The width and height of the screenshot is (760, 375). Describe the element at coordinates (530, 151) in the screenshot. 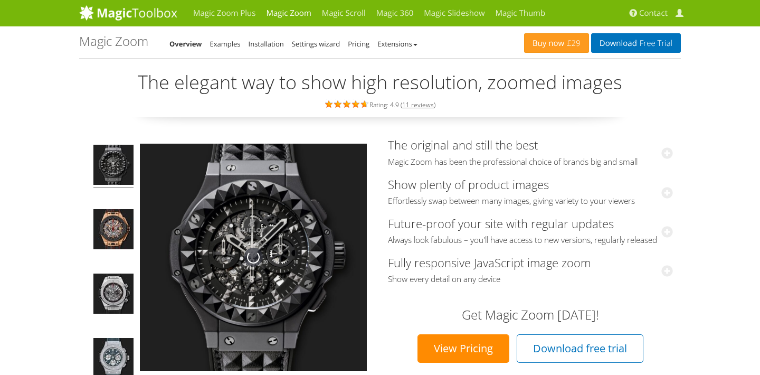

I see `a: The original and still the bestMagic Zoom has been the professional choice of brands big and small` at that location.